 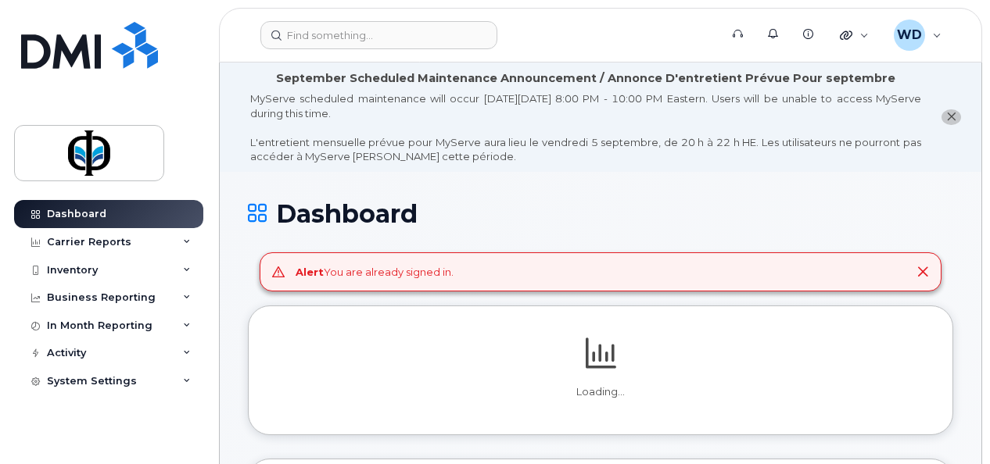 I want to click on strong: Alert, so click(x=310, y=272).